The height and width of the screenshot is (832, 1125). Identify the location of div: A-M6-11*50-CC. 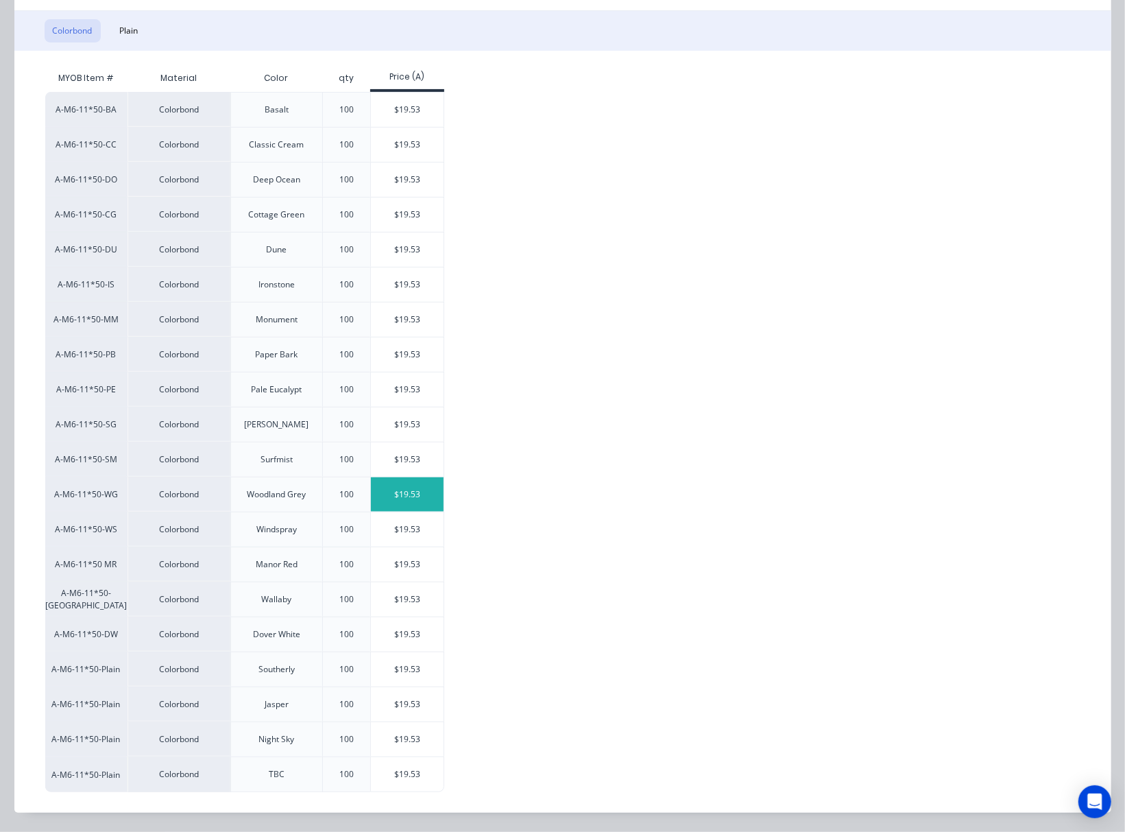
(86, 144).